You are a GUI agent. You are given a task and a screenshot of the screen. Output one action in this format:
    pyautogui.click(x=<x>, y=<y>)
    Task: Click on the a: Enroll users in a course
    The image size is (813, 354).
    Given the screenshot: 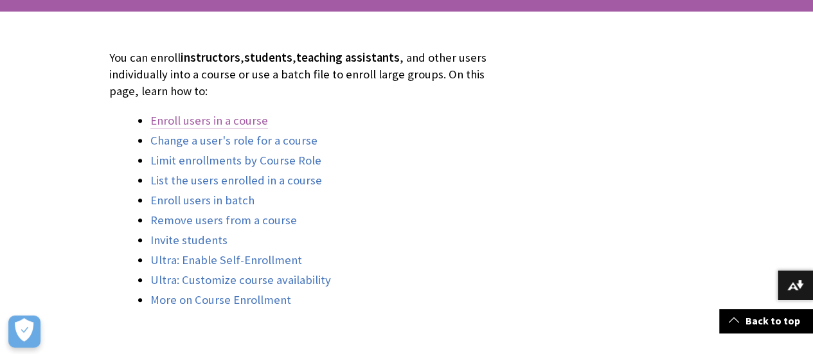 What is the action you would take?
    pyautogui.click(x=209, y=121)
    